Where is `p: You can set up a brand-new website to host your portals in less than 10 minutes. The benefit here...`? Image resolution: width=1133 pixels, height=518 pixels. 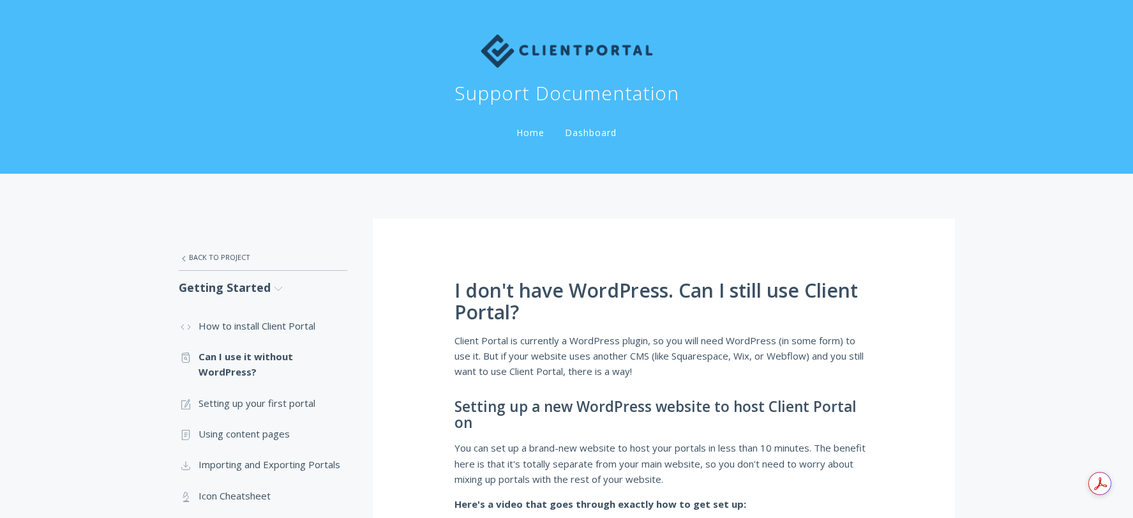 p: You can set up a brand-new website to host your portals in less than 10 minutes. The benefit here... is located at coordinates (664, 463).